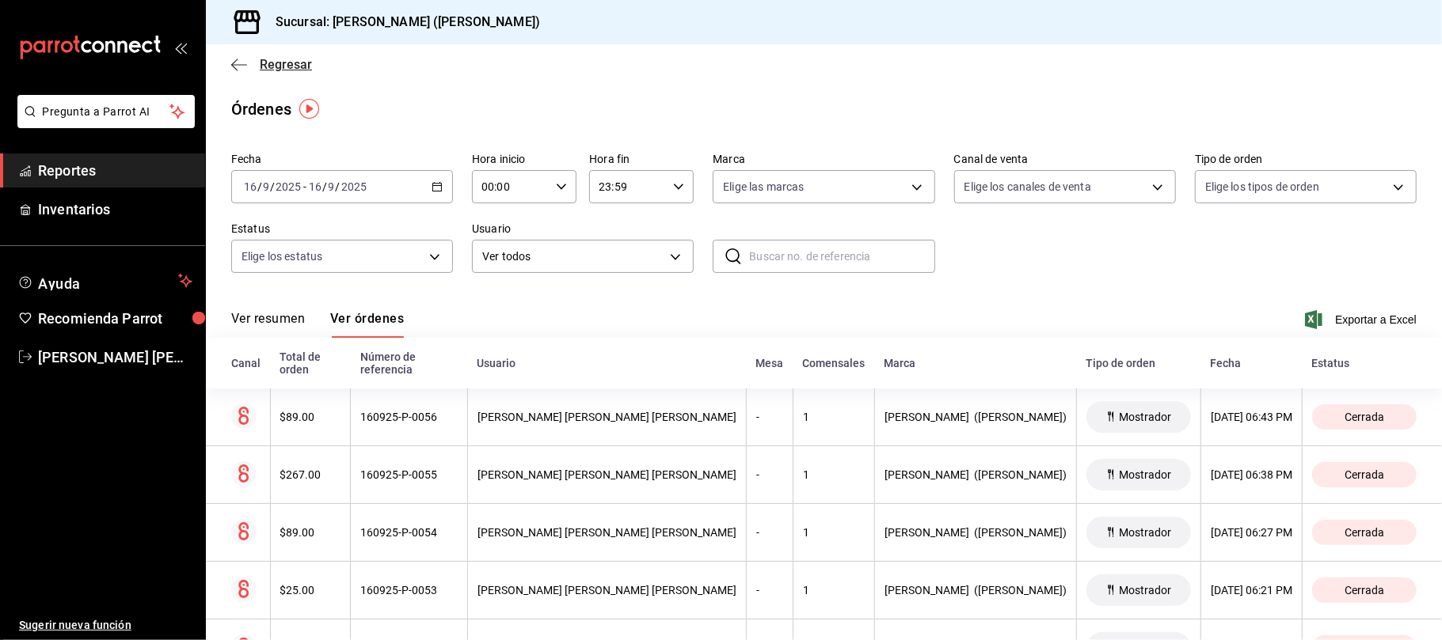 The height and width of the screenshot is (640, 1442). What do you see at coordinates (524, 160) in the screenshot?
I see `label: Hora inicio` at bounding box center [524, 160].